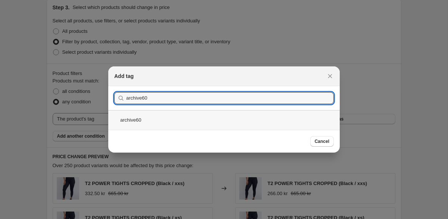 Image resolution: width=448 pixels, height=219 pixels. Describe the element at coordinates (330, 76) in the screenshot. I see `button: Close` at that location.